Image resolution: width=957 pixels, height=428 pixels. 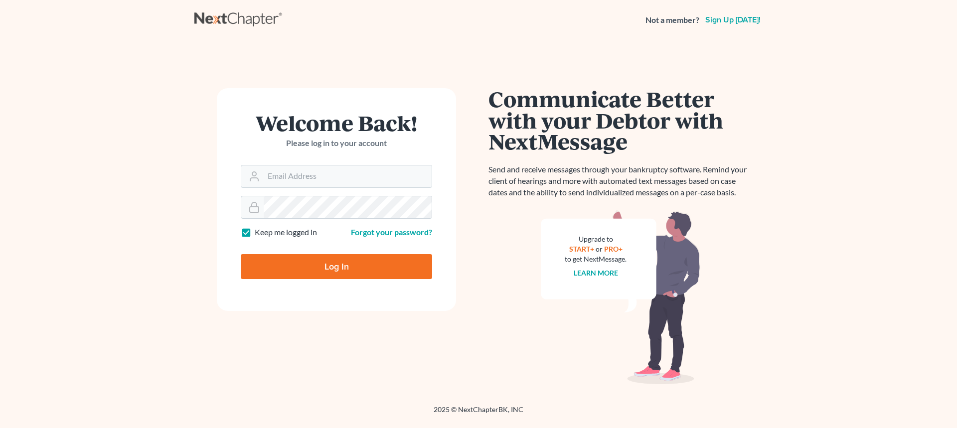 What do you see at coordinates (582, 249) in the screenshot?
I see `a: START+` at bounding box center [582, 249].